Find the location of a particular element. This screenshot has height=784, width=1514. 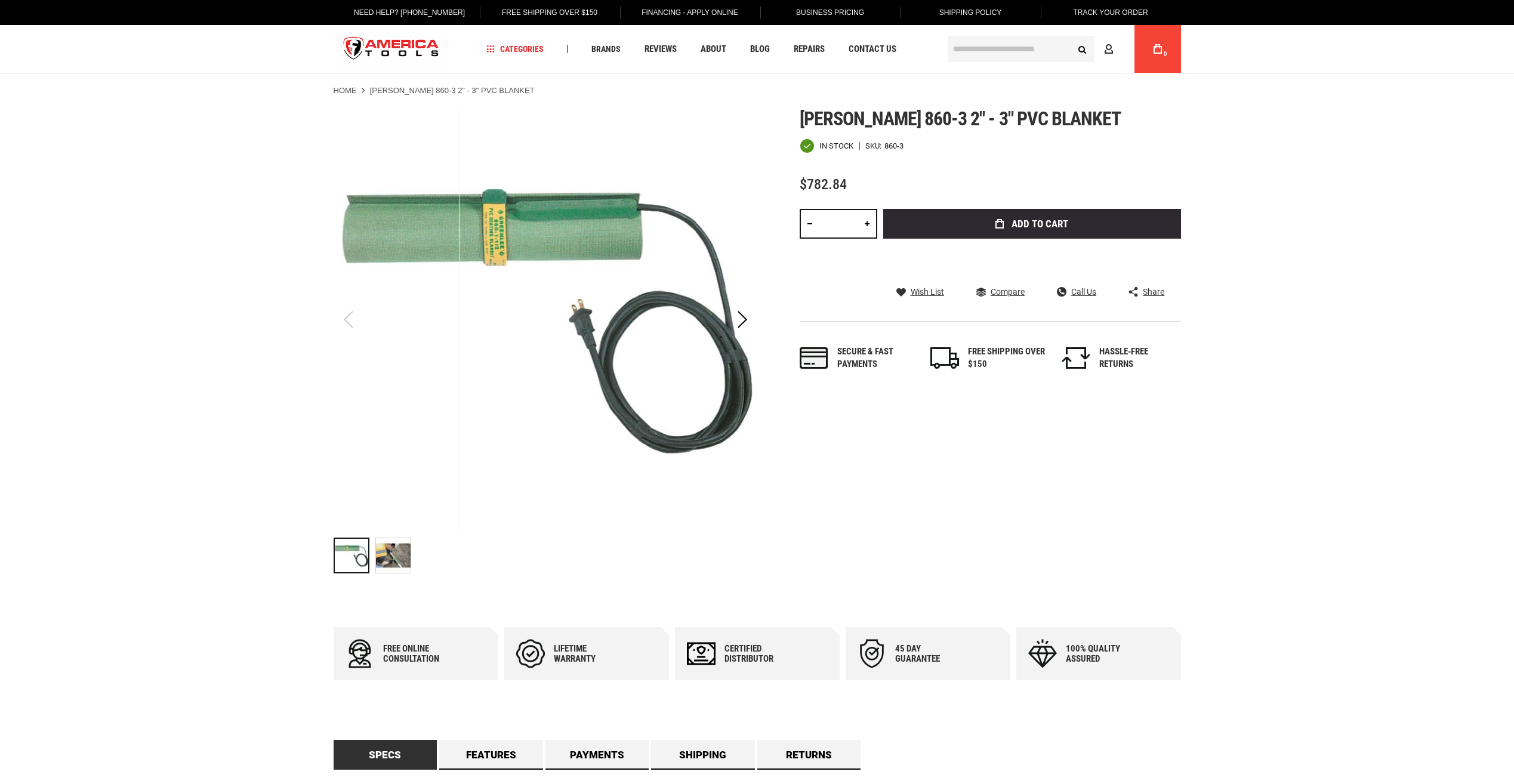

a: Call Us is located at coordinates (1077, 291).